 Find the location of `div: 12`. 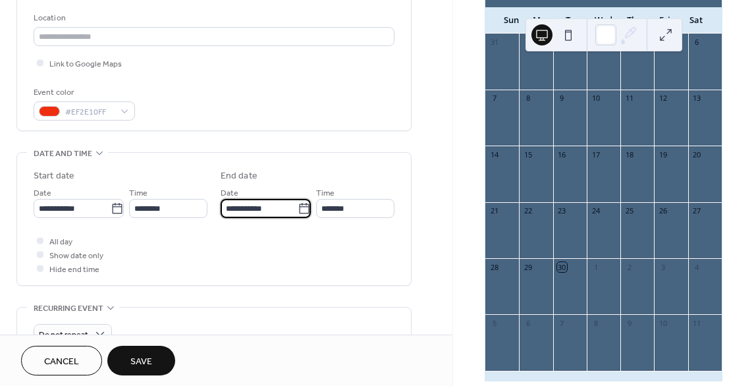

div: 12 is located at coordinates (663, 98).